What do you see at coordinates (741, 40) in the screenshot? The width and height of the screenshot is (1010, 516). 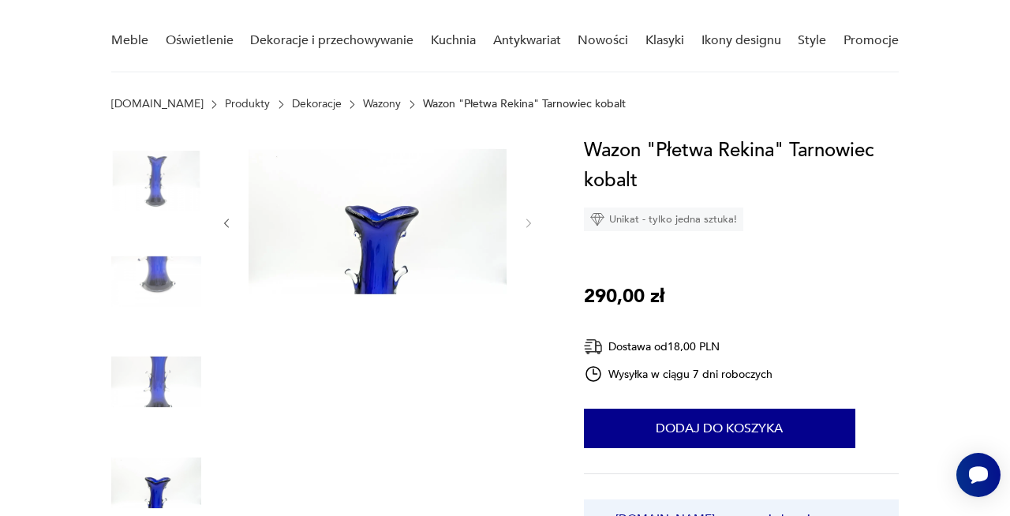 I see `a: Ikony designu` at bounding box center [741, 40].